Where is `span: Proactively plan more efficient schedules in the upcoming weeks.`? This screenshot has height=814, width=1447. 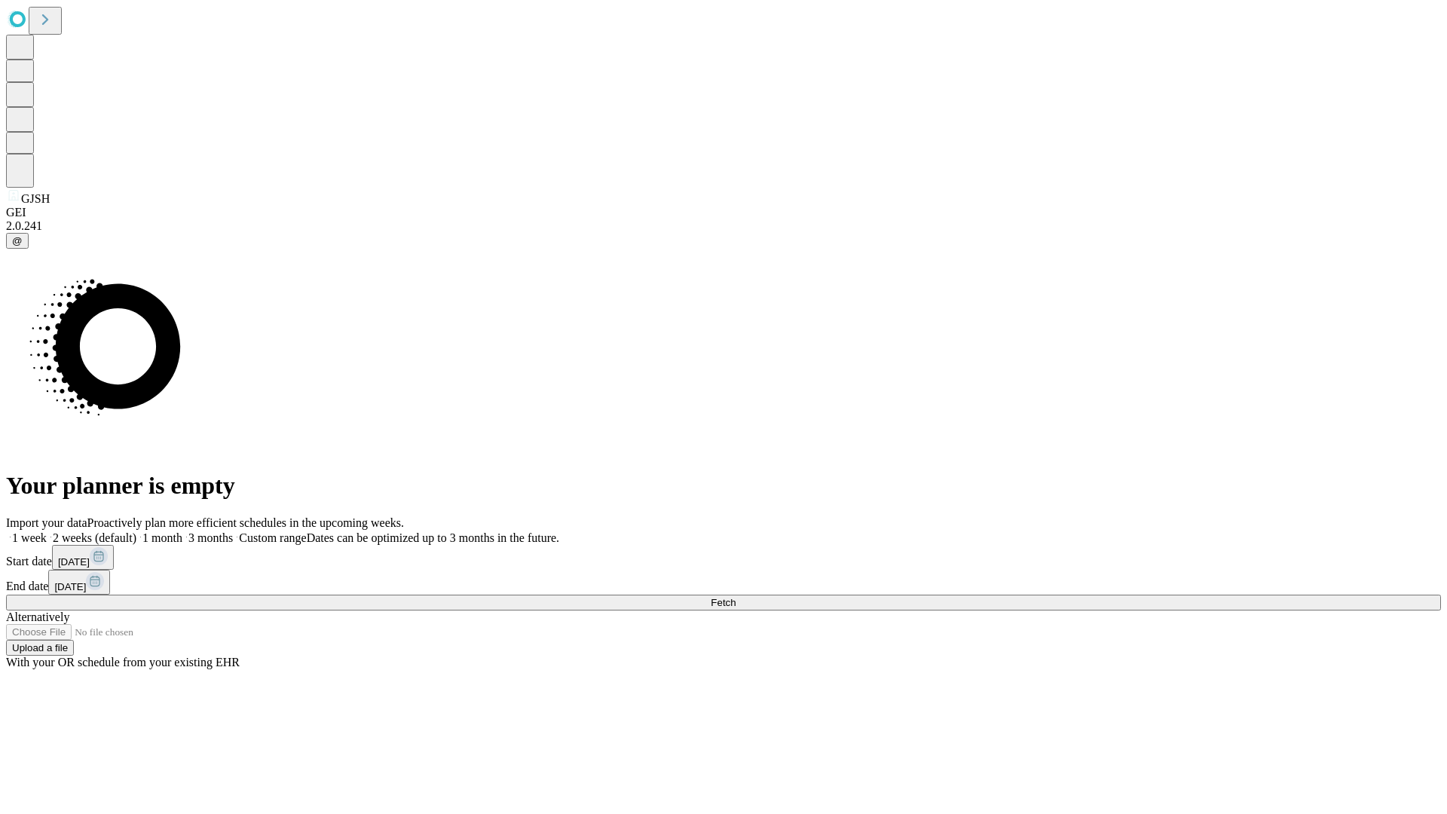
span: Proactively plan more efficient schedules in the upcoming weeks. is located at coordinates (246, 522).